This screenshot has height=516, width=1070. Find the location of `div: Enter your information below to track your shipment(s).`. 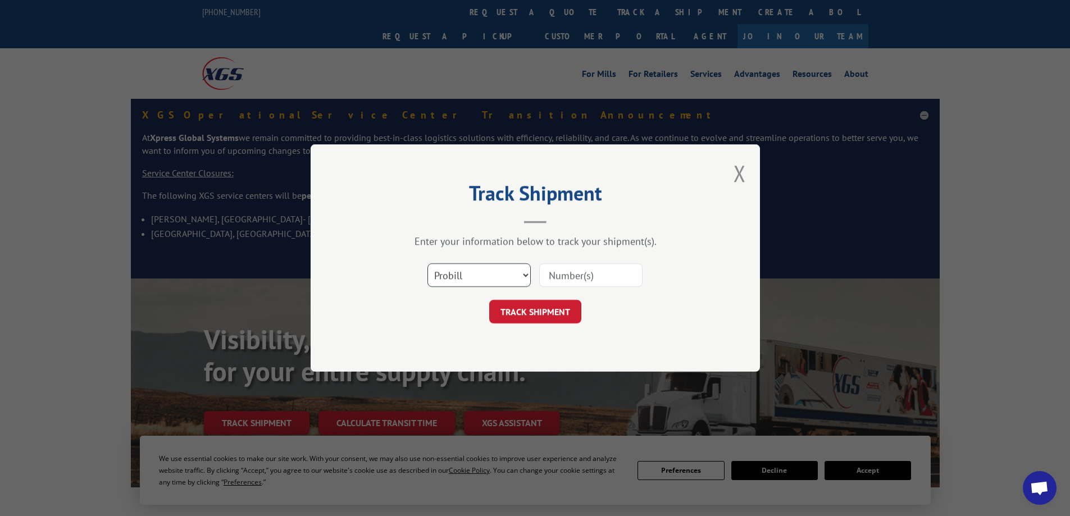

div: Enter your information below to track your shipment(s). is located at coordinates (535, 241).